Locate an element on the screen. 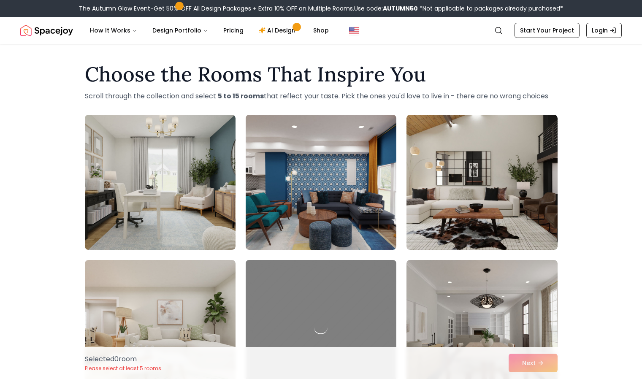  img: Room room-3 is located at coordinates (482, 182).